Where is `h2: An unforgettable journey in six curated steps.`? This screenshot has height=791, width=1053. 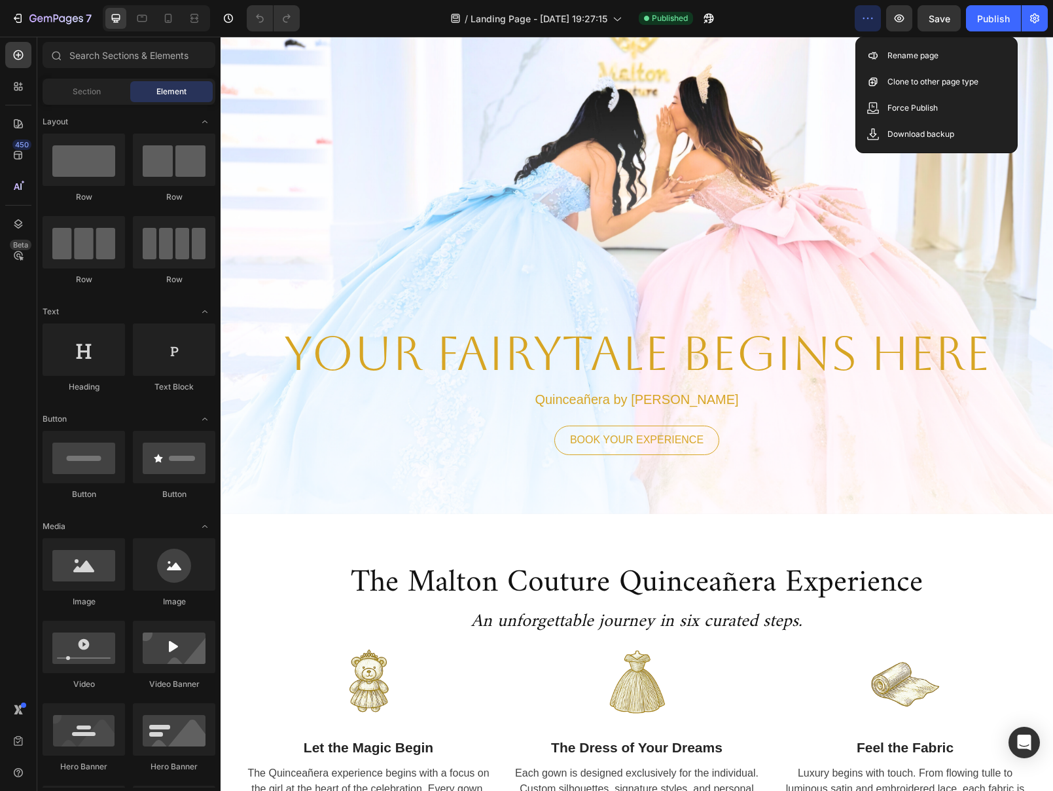 h2: An unforgettable journey in six curated steps. is located at coordinates (416, 585).